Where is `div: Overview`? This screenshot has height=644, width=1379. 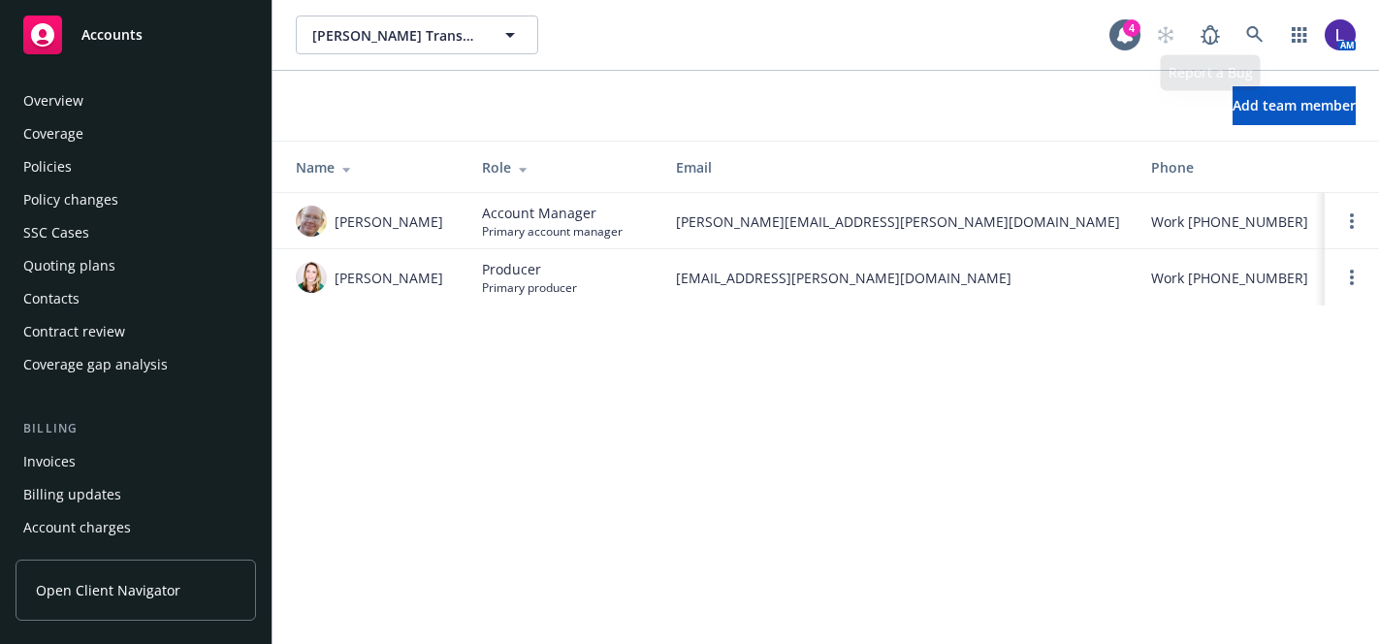
div: Overview is located at coordinates (53, 101).